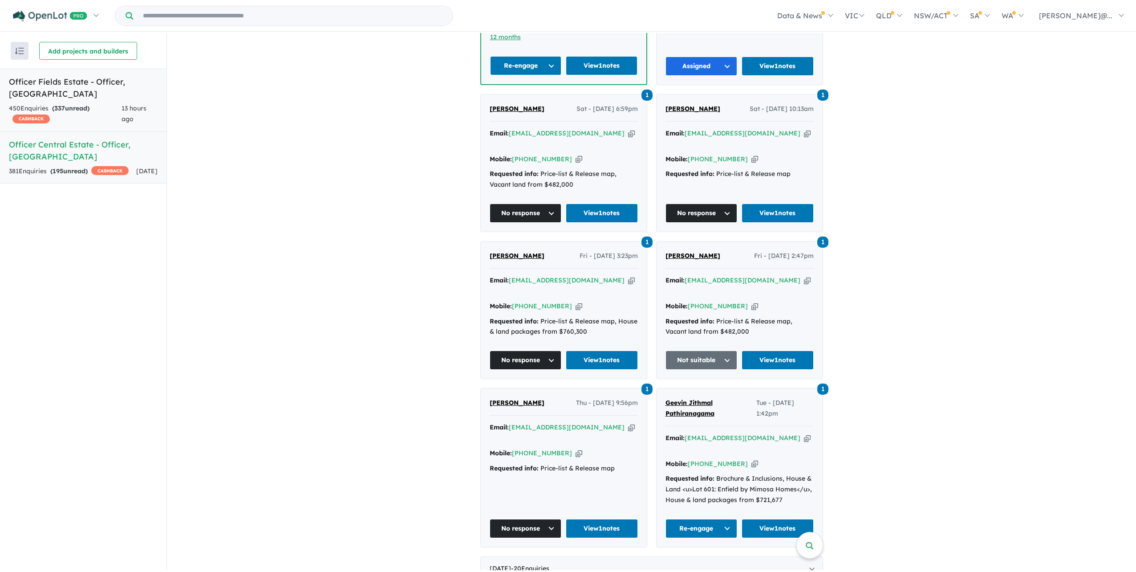  I want to click on a: Geevin Jithmal Pathiranagama, so click(711, 408).